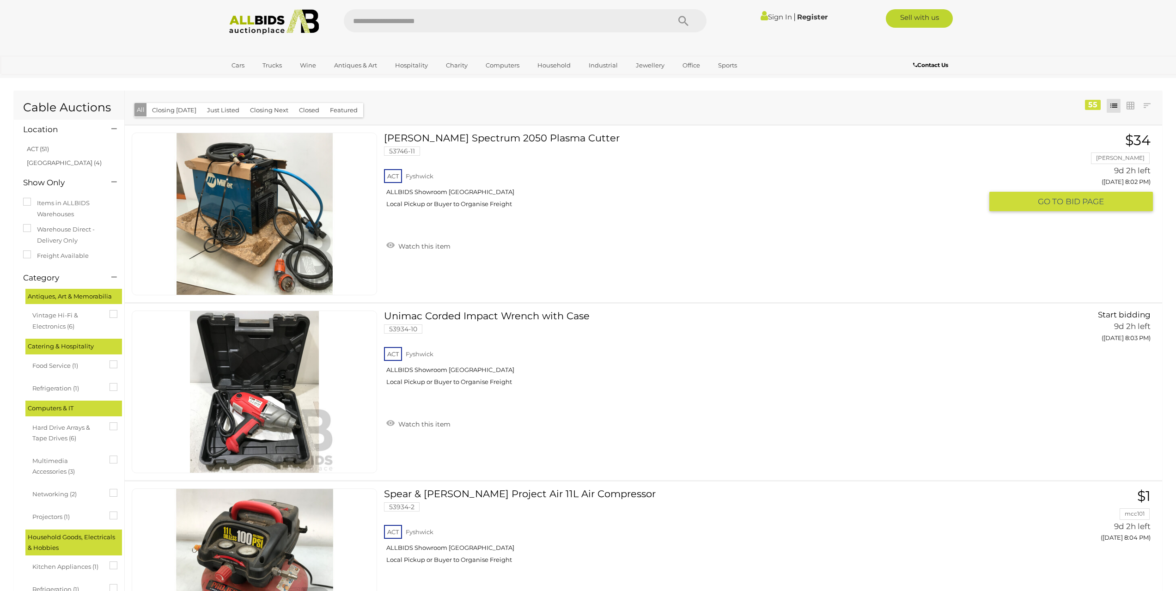 This screenshot has height=591, width=1176. Describe the element at coordinates (272, 65) in the screenshot. I see `a: Trucks` at that location.